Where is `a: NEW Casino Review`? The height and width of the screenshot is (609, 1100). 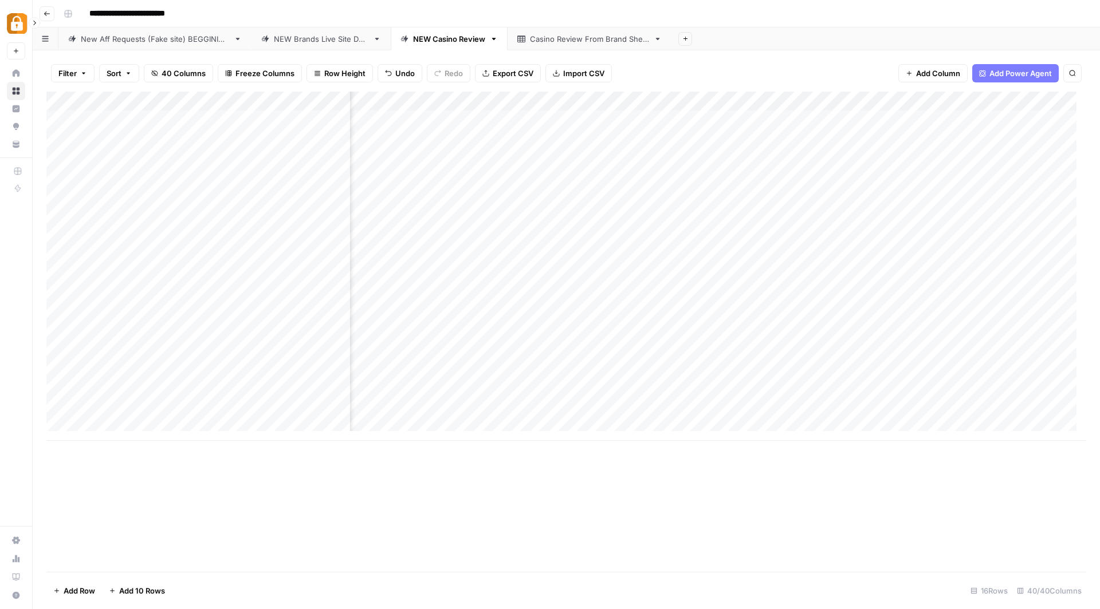
a: NEW Casino Review is located at coordinates (449, 39).